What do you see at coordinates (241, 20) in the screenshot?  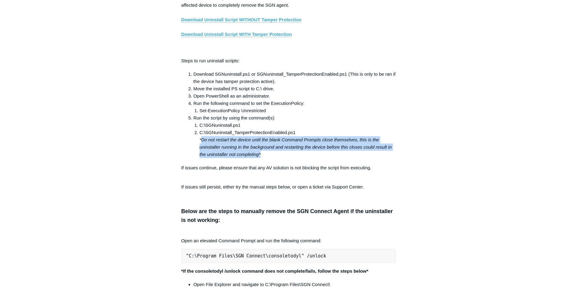 I see `a: Download Uninstall Script WITHOUT Tamper Protection` at bounding box center [241, 20].